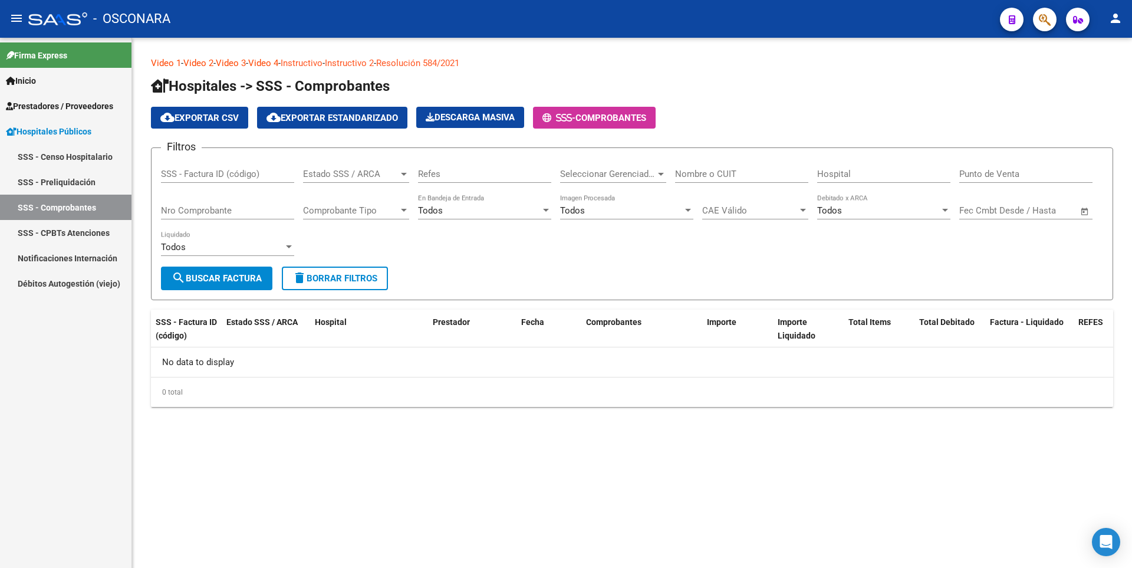 This screenshot has height=568, width=1132. Describe the element at coordinates (1106, 542) in the screenshot. I see `div: Open Intercom Messenger` at that location.